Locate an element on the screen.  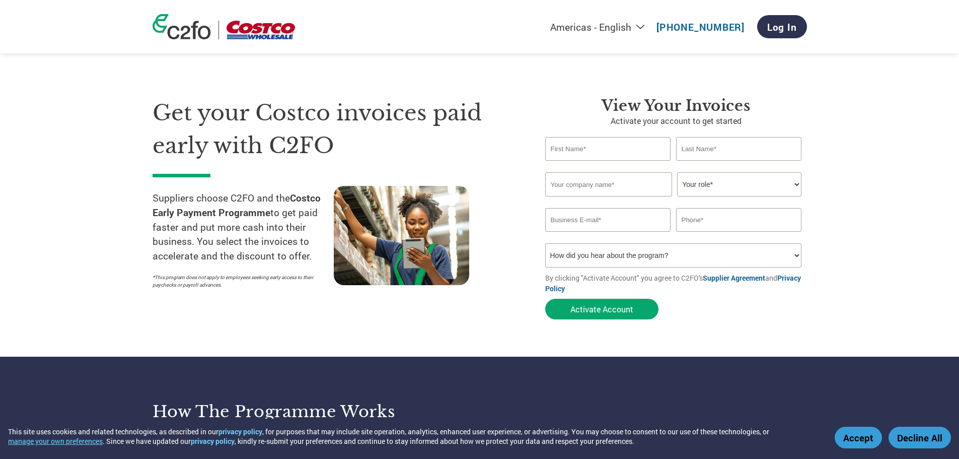
input: Last Name* is located at coordinates (739, 149).